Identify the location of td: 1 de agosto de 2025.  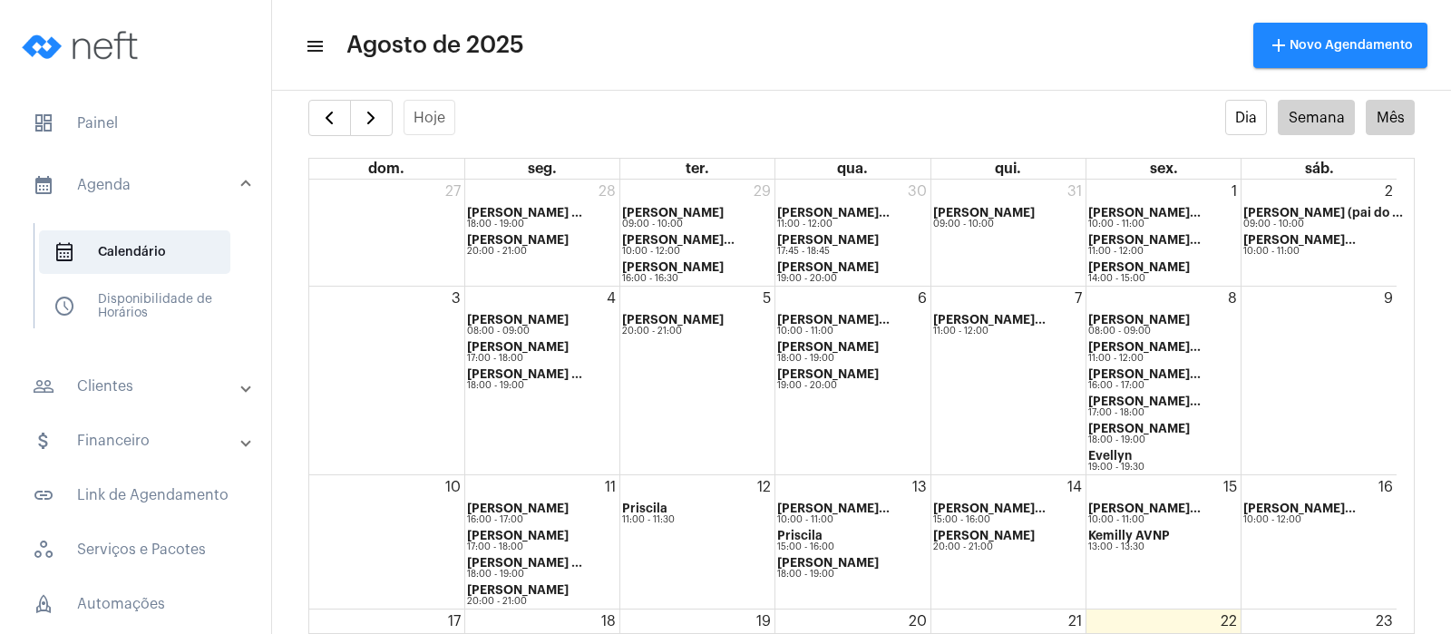
(1162, 233).